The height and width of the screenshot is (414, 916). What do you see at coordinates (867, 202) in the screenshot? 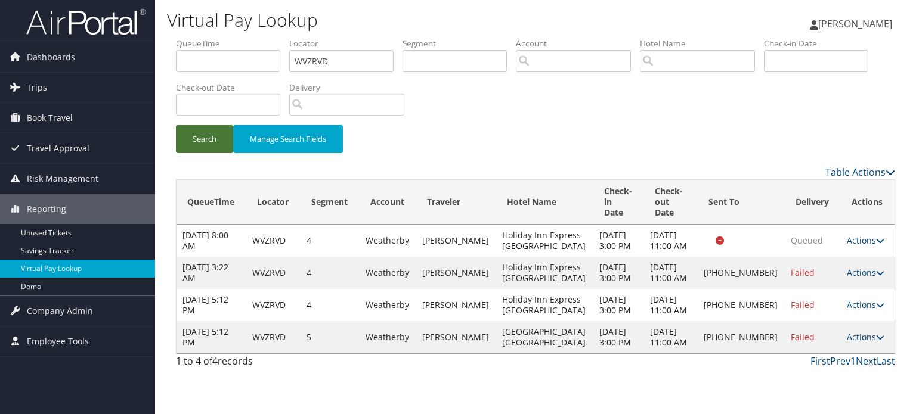
I see `th: Actions` at bounding box center [867, 202].